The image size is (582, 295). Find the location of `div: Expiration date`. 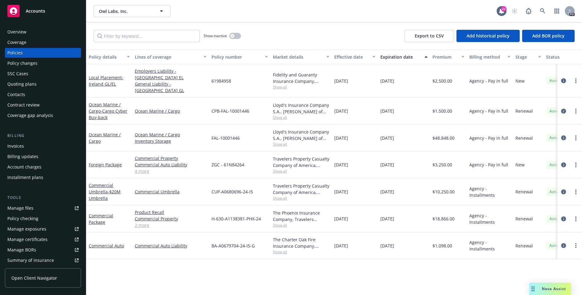

div: Expiration date is located at coordinates (401, 57).